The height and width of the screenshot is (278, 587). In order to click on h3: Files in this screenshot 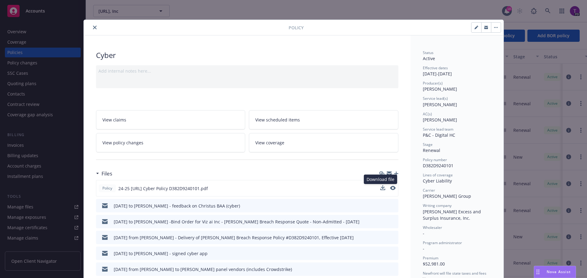, I will do `click(107, 174)`.